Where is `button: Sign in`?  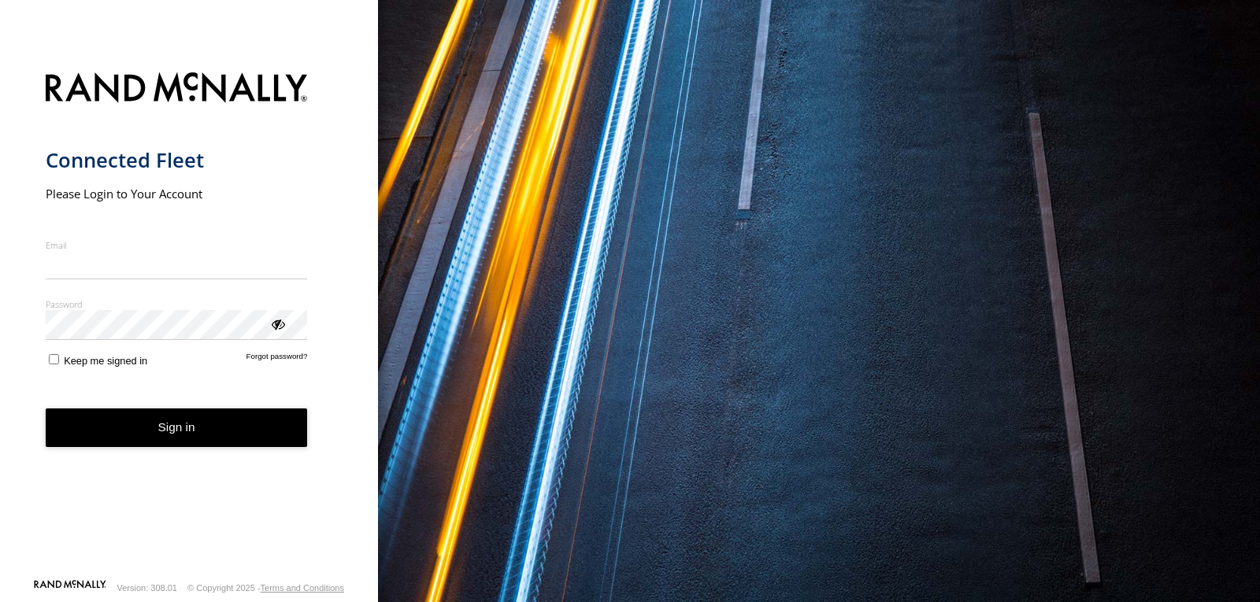
button: Sign in is located at coordinates (176, 428).